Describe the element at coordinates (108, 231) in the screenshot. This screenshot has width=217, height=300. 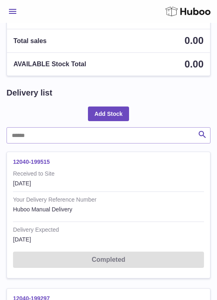
I see `strong: Delivery Expected` at that location.